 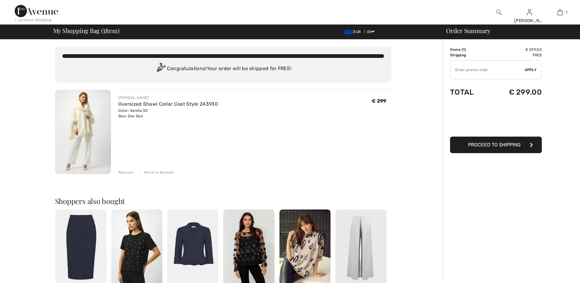 I want to click on img: 1ère Avenue, so click(x=36, y=11).